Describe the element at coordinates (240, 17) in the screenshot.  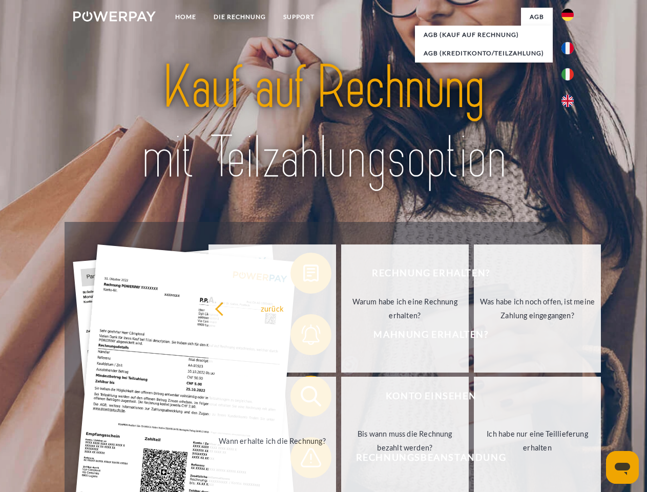
I see `a: DIE RECHNUNG` at that location.